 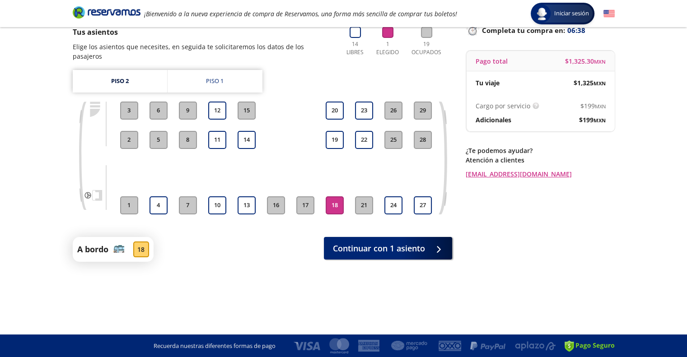 What do you see at coordinates (129, 111) in the screenshot?
I see `button: 3` at bounding box center [129, 111].